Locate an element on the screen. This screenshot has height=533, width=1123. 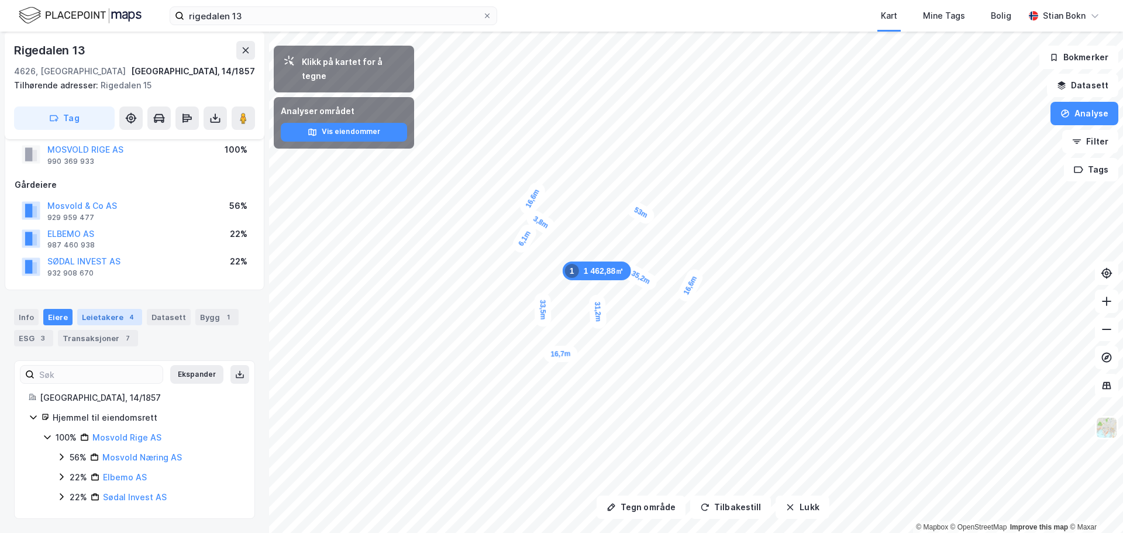
img: logo.f888ab2527a4732fd821a326f86c7f29.svg is located at coordinates (80, 15).